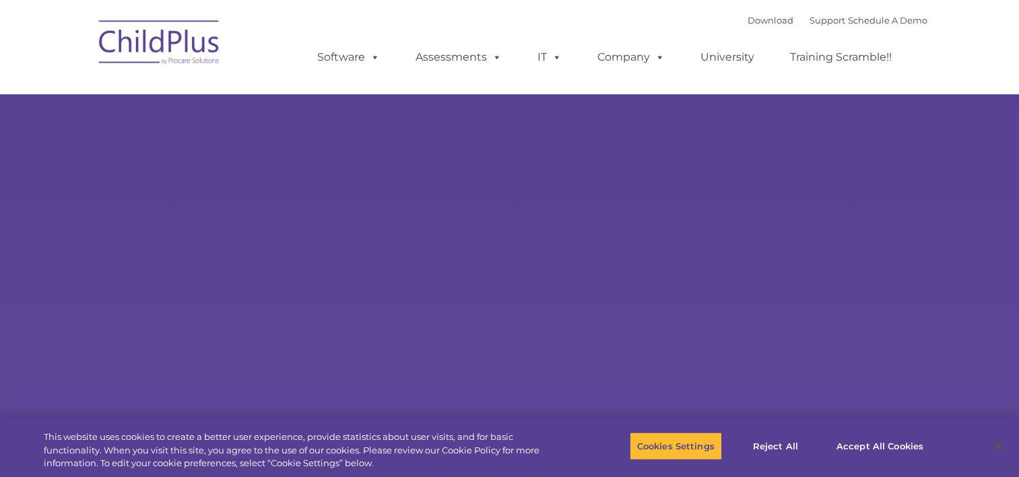 This screenshot has width=1019, height=477. Describe the element at coordinates (998, 446) in the screenshot. I see `button: Close` at that location.